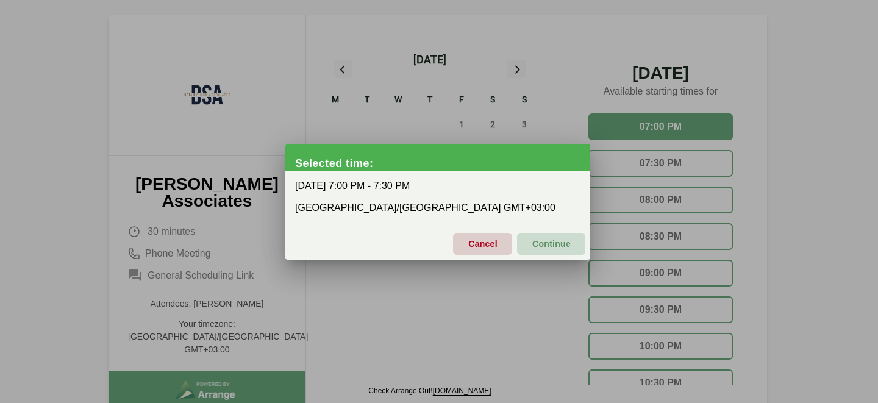  Describe the element at coordinates (551, 244) in the screenshot. I see `button: Continue` at that location.